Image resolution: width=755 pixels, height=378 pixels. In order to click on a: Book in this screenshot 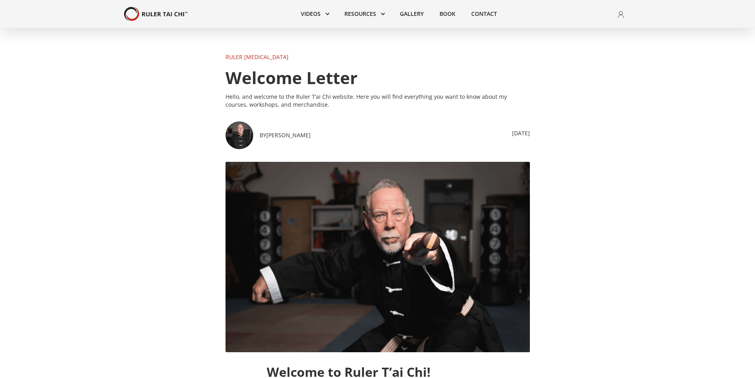, I will do `click(447, 14)`.